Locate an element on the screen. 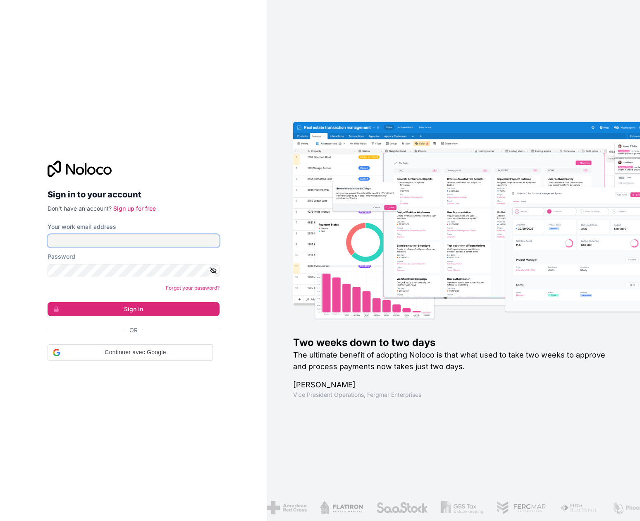  img: /assets/flatiron-C8eUkumj.png is located at coordinates (342, 507).